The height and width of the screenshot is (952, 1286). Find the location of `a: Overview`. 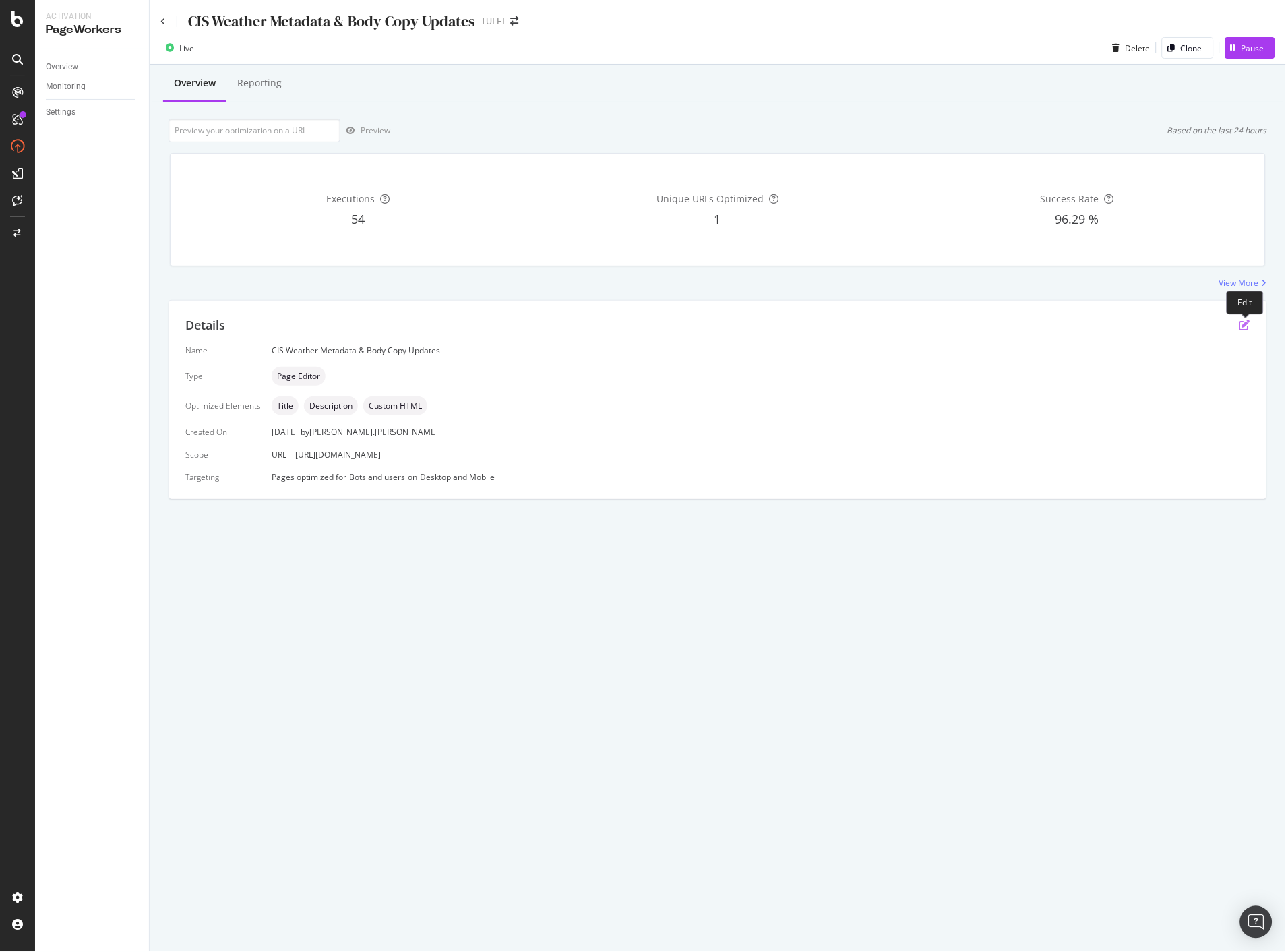

a: Overview is located at coordinates (93, 67).